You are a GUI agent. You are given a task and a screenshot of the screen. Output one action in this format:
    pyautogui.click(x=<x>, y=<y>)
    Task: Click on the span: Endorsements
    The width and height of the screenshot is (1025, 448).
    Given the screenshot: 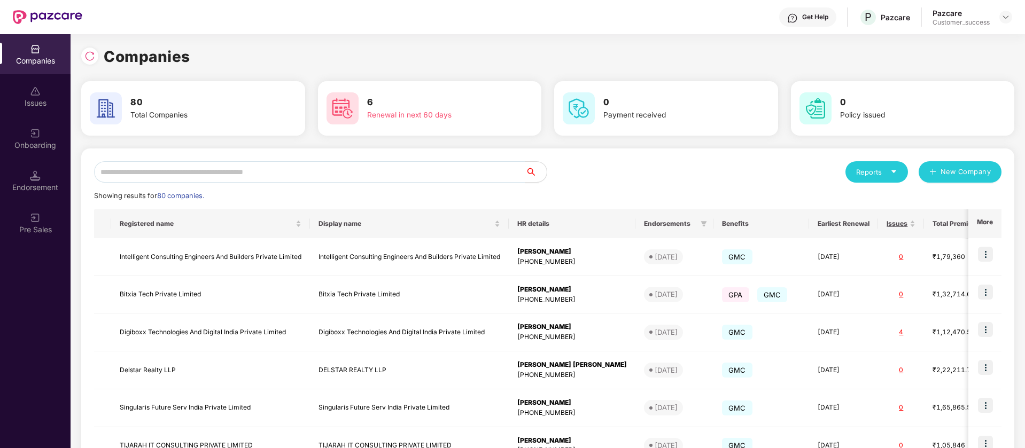 What is the action you would take?
    pyautogui.click(x=670, y=224)
    